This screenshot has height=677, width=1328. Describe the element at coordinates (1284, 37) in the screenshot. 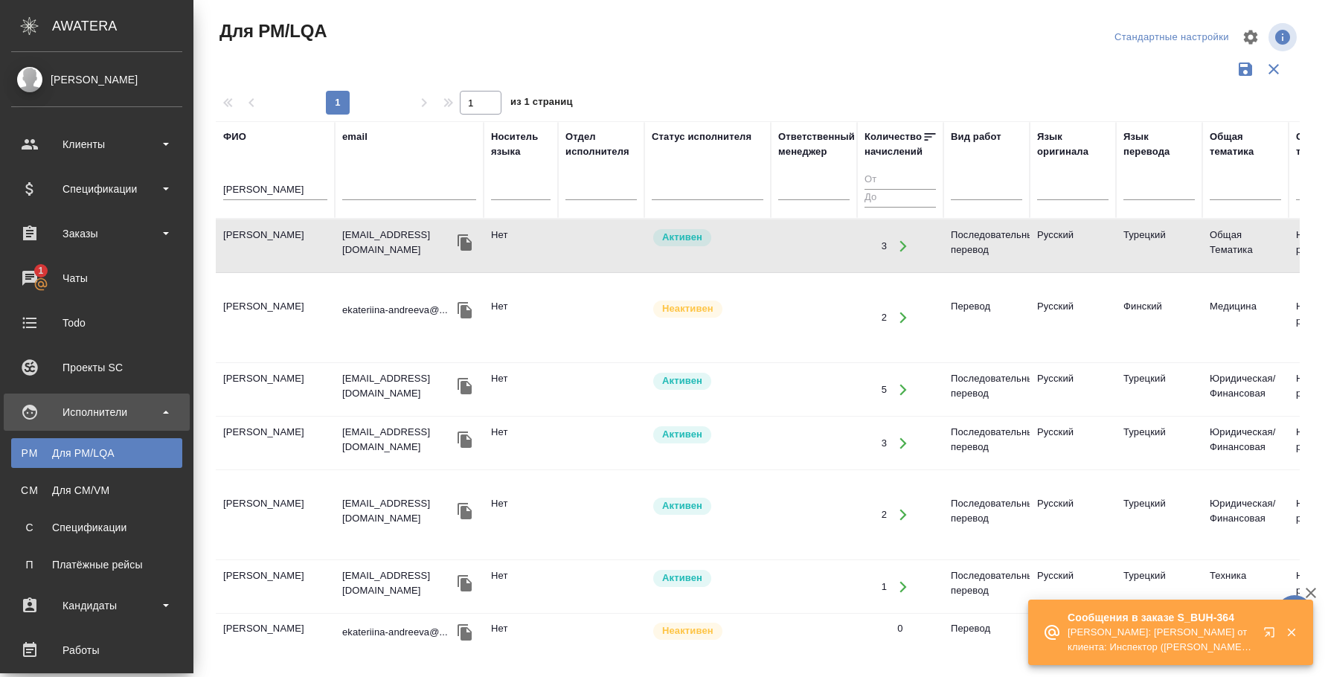

I see `span: Посмотреть информацию` at that location.